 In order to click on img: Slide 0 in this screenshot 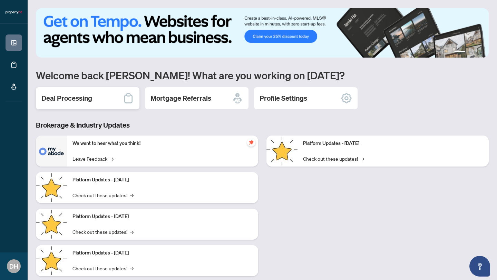, I will do `click(262, 33)`.